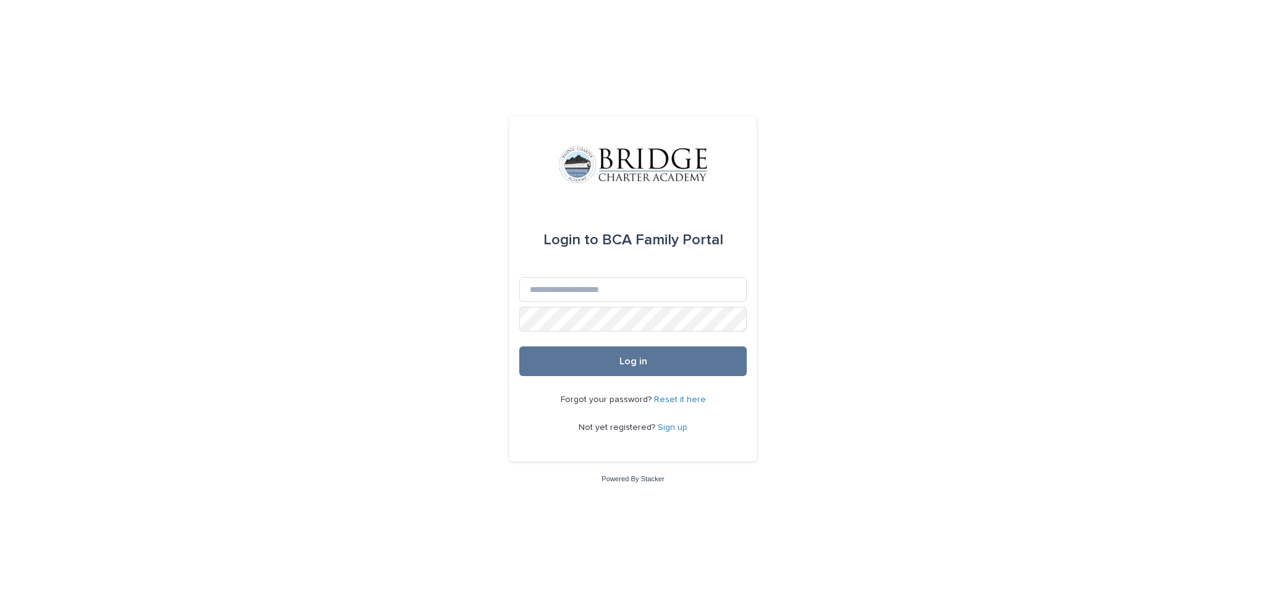 The width and height of the screenshot is (1266, 613). Describe the element at coordinates (607, 399) in the screenshot. I see `span: Forgot your password?` at that location.